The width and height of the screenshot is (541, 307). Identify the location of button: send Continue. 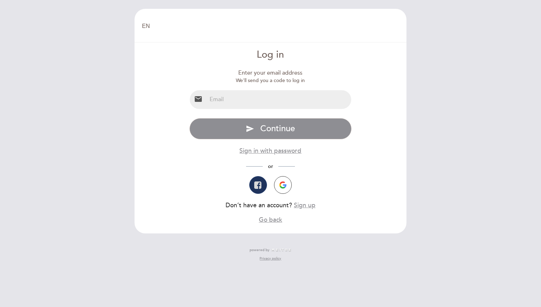
(271, 129).